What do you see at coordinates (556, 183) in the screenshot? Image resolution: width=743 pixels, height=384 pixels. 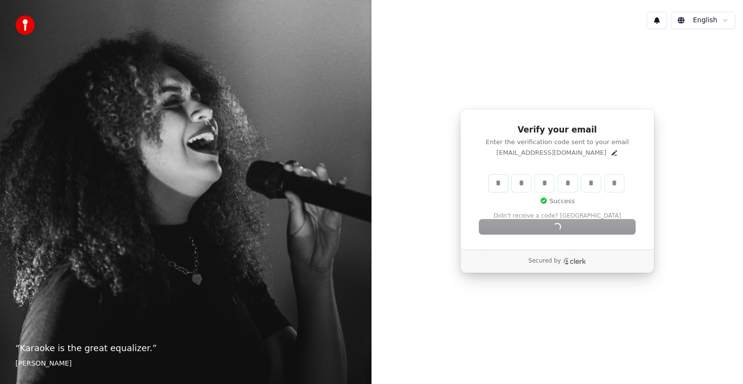 I see `div: Verification code input` at bounding box center [556, 183].